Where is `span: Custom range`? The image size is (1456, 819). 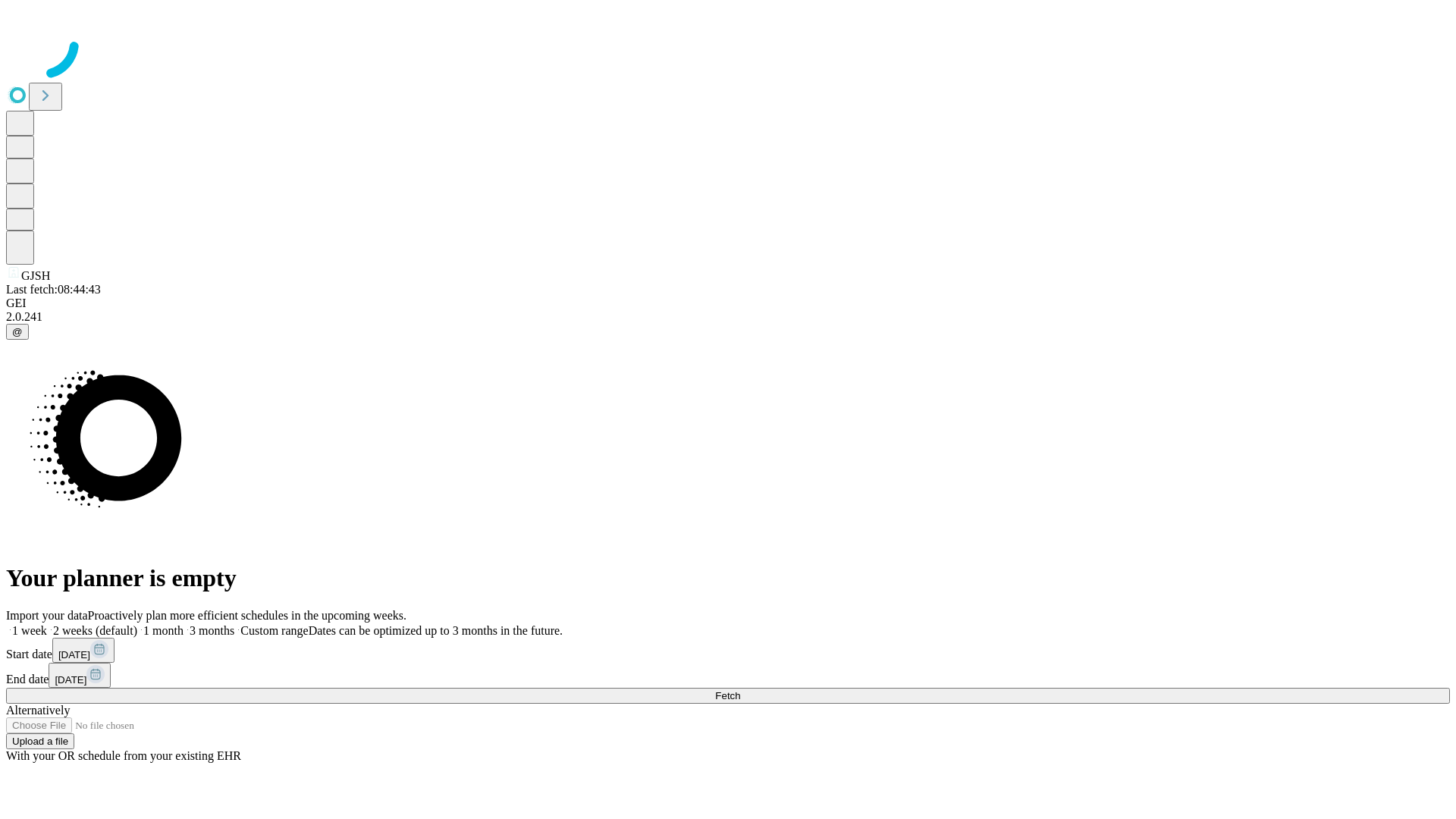
span: Custom range is located at coordinates (274, 630).